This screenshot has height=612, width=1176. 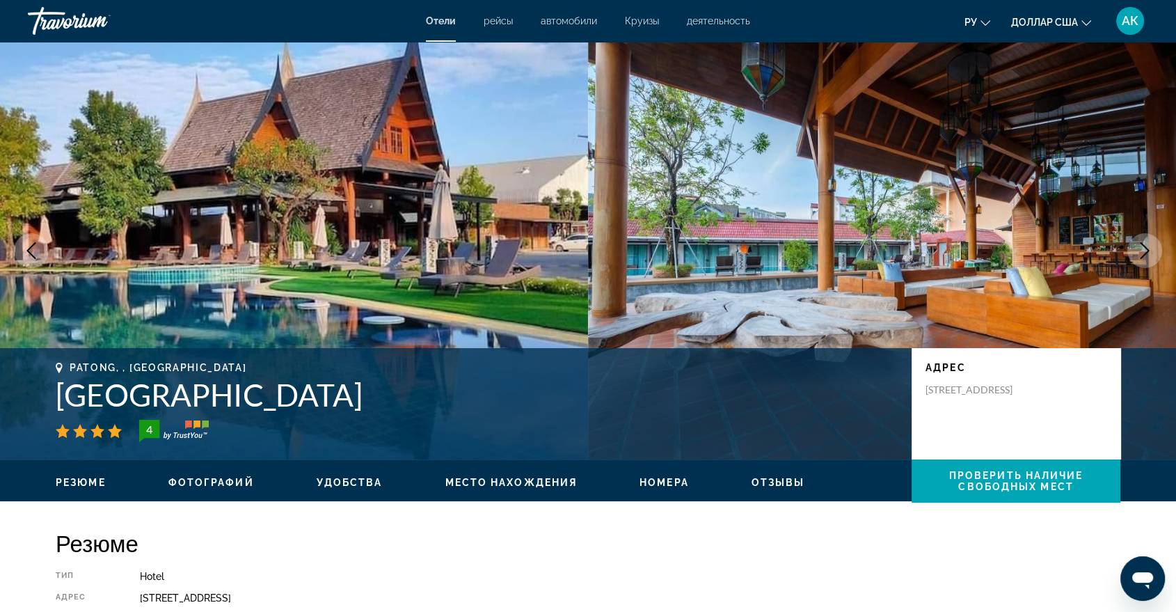 What do you see at coordinates (498, 21) in the screenshot?
I see `a: рейсы` at bounding box center [498, 21].